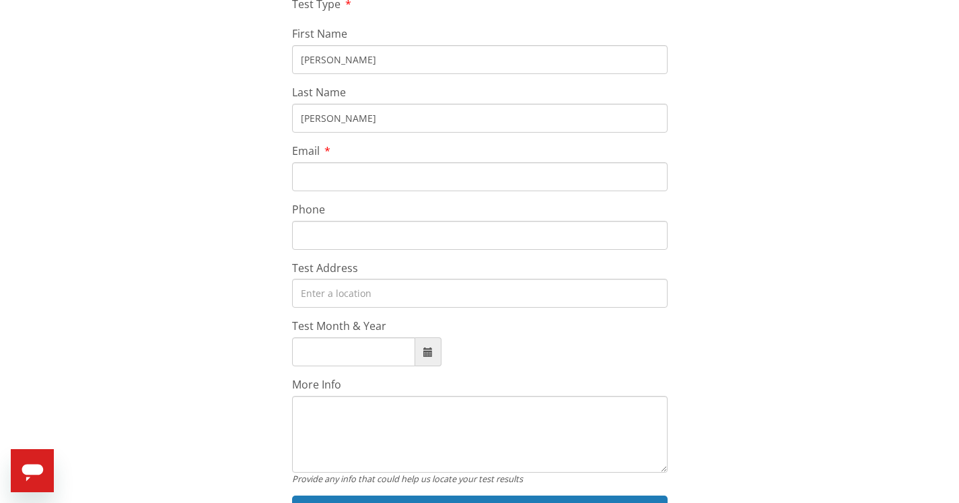 This screenshot has height=503, width=959. What do you see at coordinates (480, 293) in the screenshot?
I see `input: Enter a location` at bounding box center [480, 293].